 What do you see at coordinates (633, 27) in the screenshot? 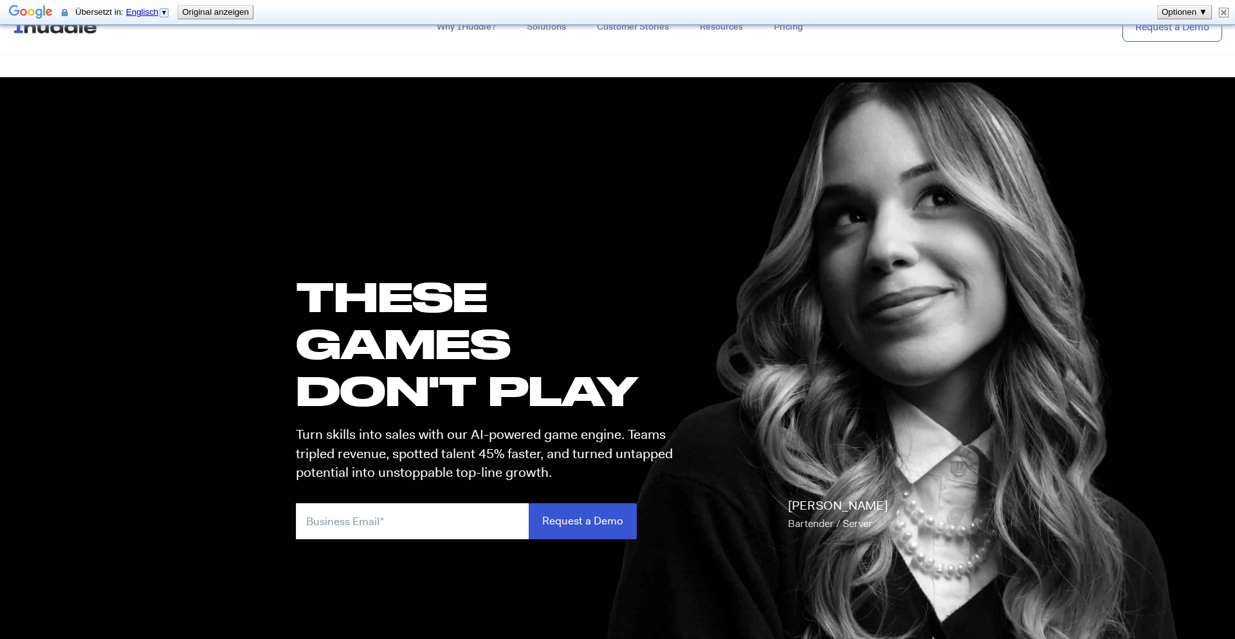
I see `a: Customer Stories` at bounding box center [633, 27].